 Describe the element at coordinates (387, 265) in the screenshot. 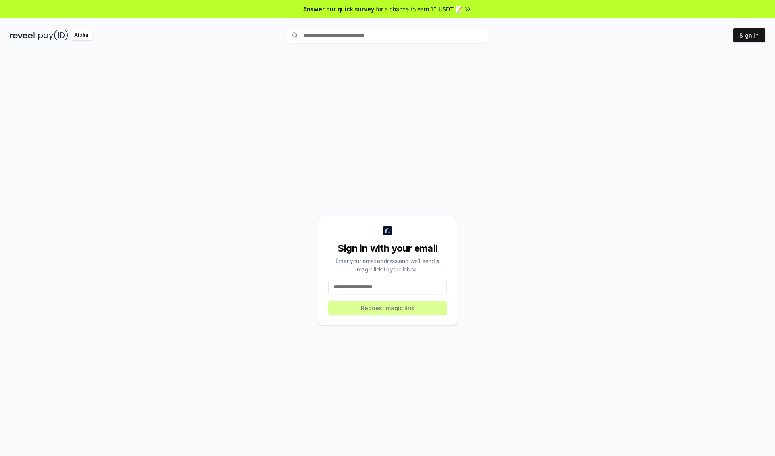

I see `div: Enter your email address and we’ll send a magic link to your inbox.` at that location.